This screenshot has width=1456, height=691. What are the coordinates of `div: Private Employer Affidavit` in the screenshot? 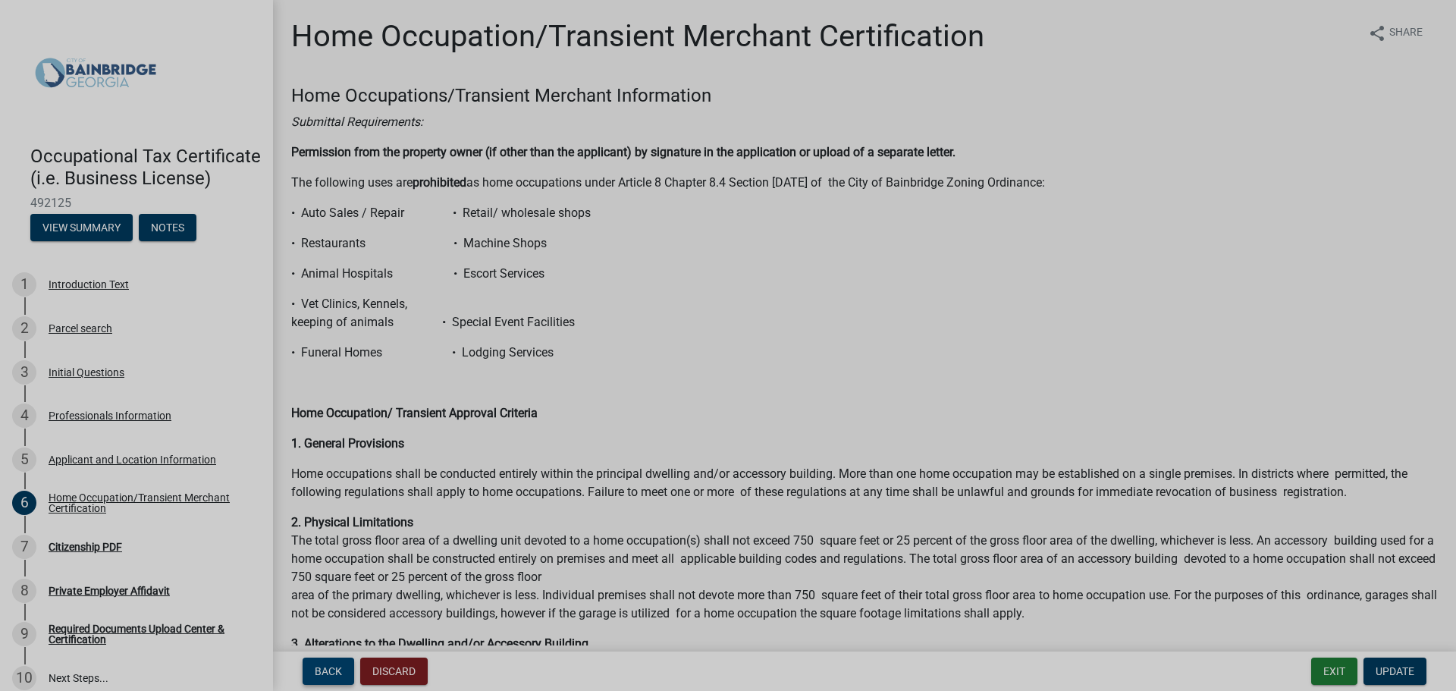 It's located at (109, 591).